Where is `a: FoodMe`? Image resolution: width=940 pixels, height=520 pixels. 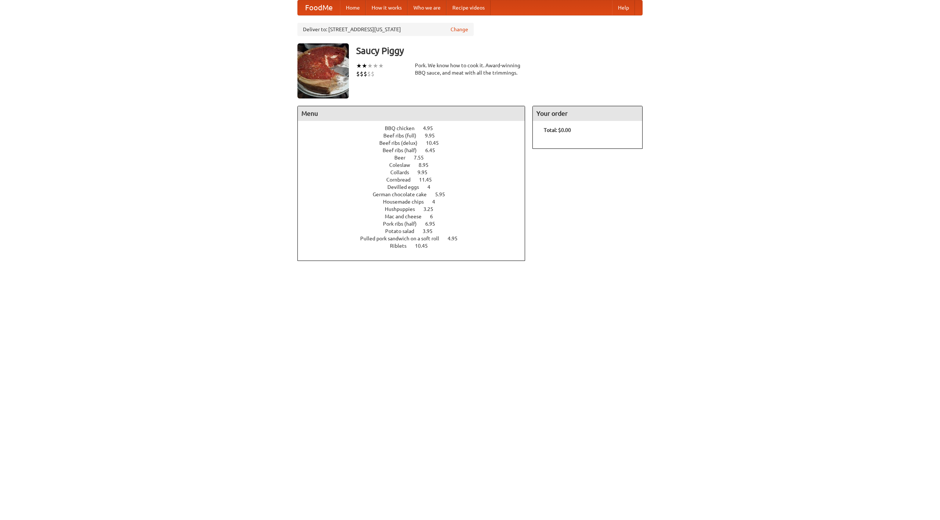
a: FoodMe is located at coordinates (319, 8).